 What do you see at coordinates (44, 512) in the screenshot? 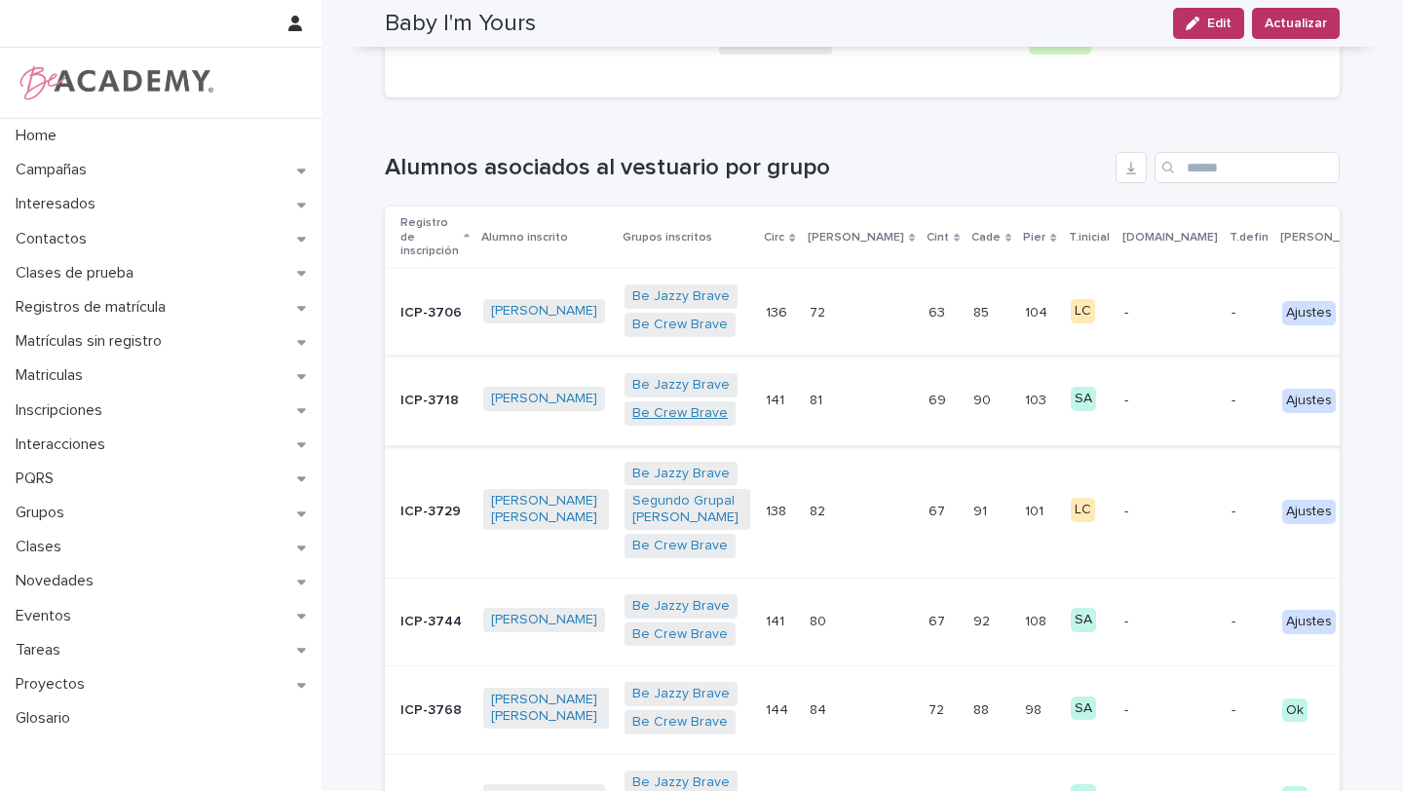
I see `p: Grupos` at bounding box center [44, 512].